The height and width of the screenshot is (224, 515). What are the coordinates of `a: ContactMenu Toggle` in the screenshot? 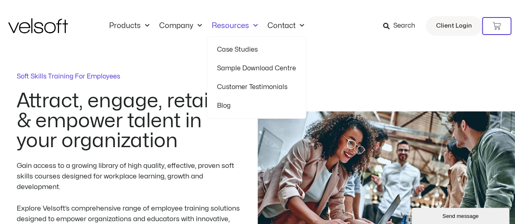 It's located at (286, 26).